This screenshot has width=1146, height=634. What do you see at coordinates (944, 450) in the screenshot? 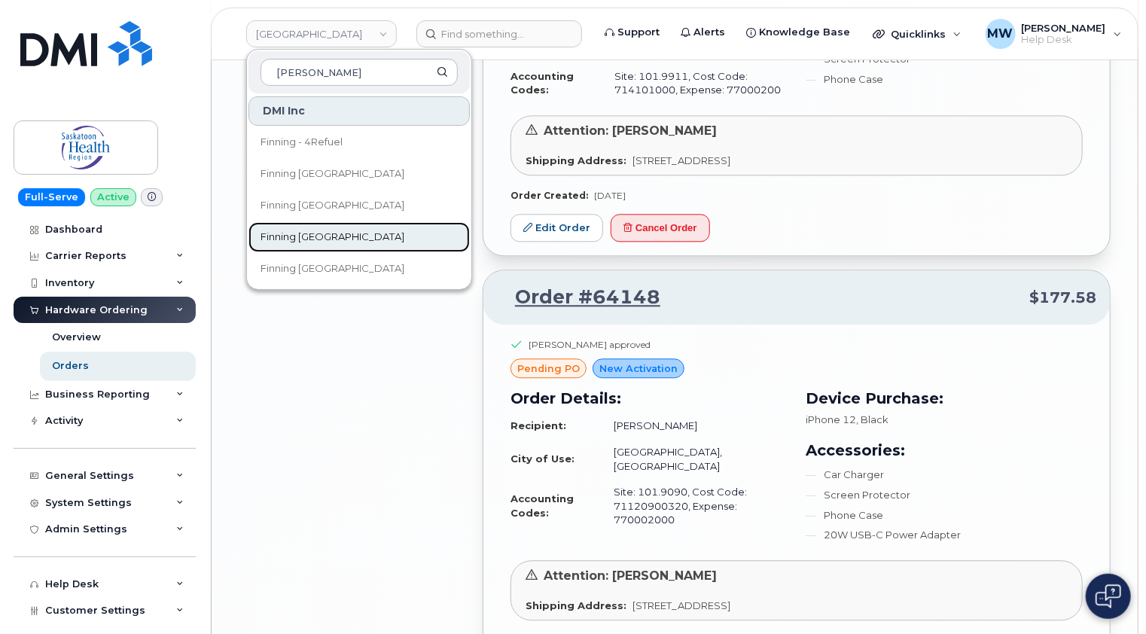
I see `h3: Accessories:` at bounding box center [944, 450].